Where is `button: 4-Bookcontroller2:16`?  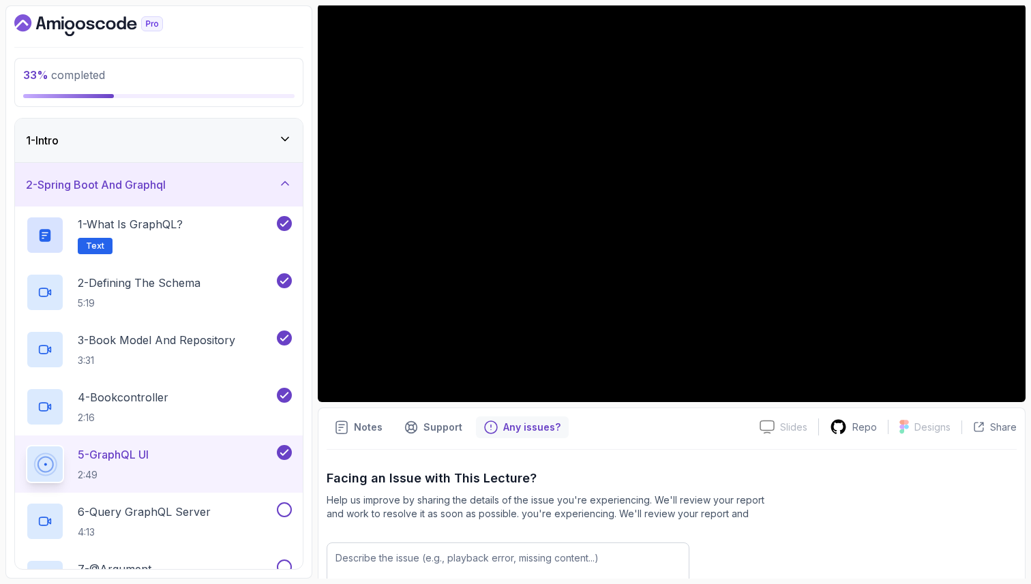 button: 4-Bookcontroller2:16 is located at coordinates (159, 407).